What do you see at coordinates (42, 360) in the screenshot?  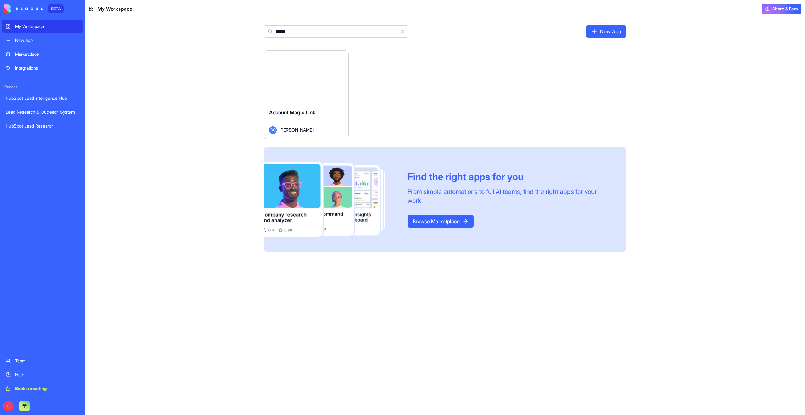 I see `a: Team` at bounding box center [42, 360].